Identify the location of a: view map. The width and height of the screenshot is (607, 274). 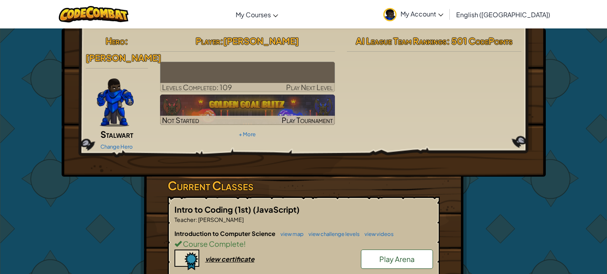
(290, 234).